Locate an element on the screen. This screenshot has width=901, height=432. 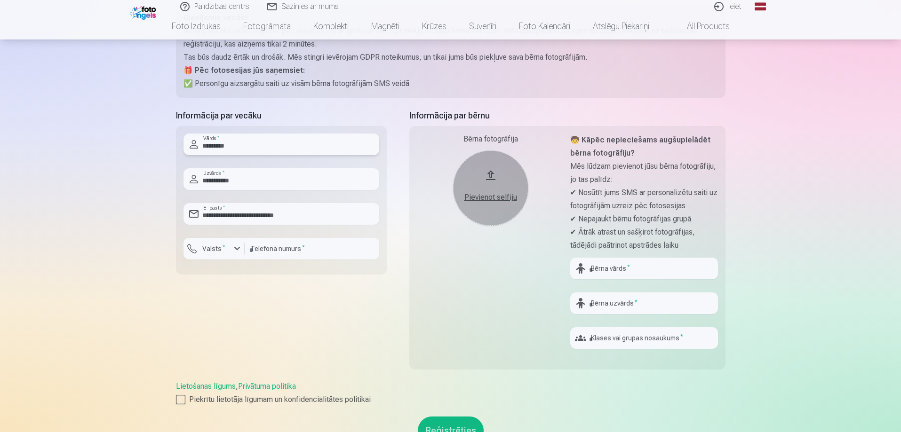
a: Krūzes is located at coordinates (434, 26).